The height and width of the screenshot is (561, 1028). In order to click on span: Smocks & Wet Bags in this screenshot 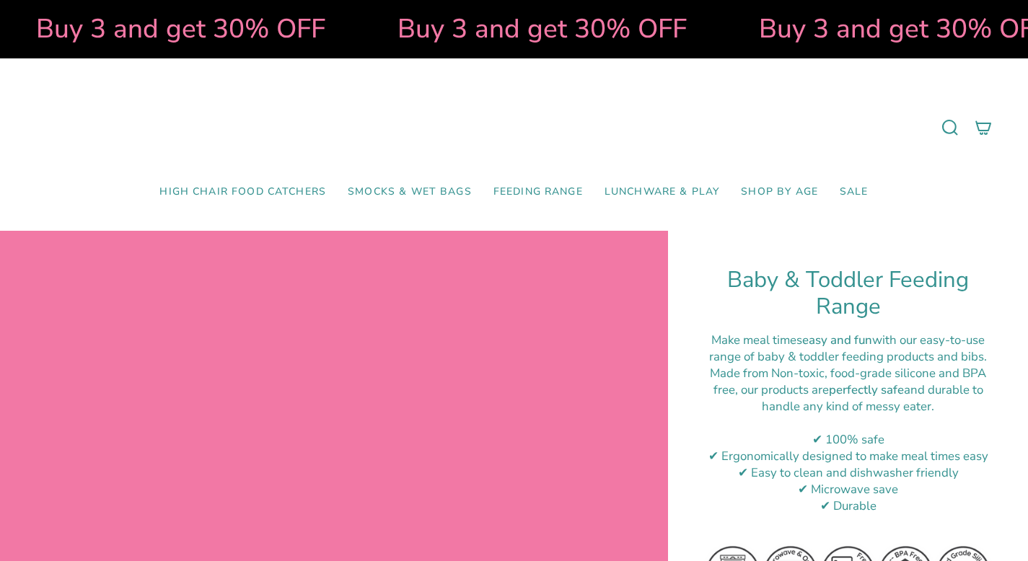, I will do `click(410, 192)`.